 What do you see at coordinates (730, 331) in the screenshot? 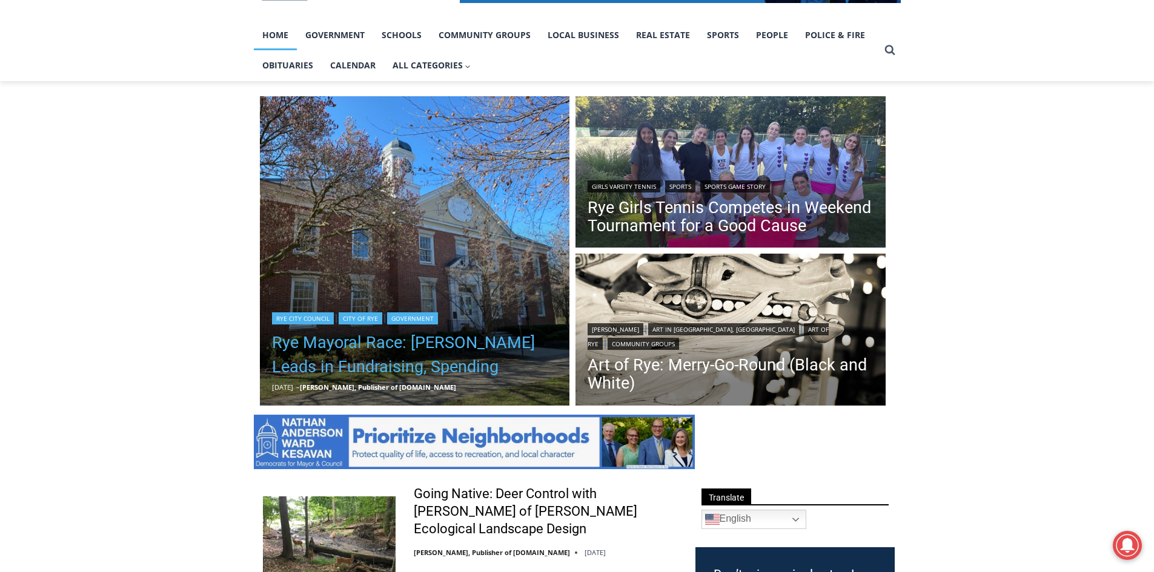
I see `a: Read More Art of Rye: Merry-Go-Round (Black and White)` at bounding box center [730, 331].